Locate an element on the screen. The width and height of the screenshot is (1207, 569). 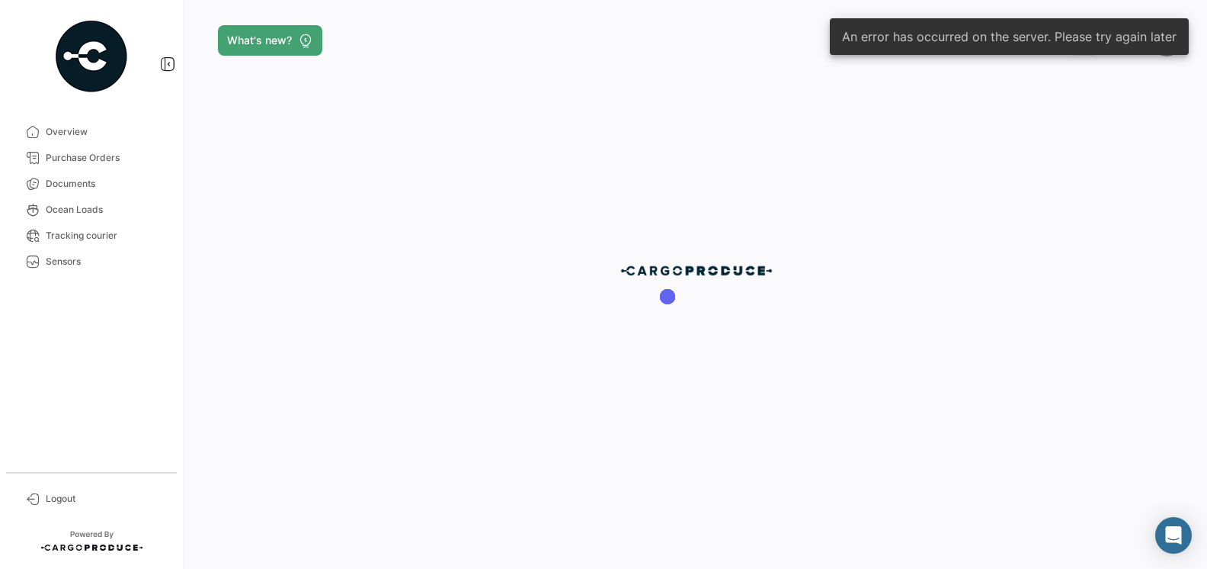
span: An error has occurred on the server. Please try again later is located at coordinates (1009, 37).